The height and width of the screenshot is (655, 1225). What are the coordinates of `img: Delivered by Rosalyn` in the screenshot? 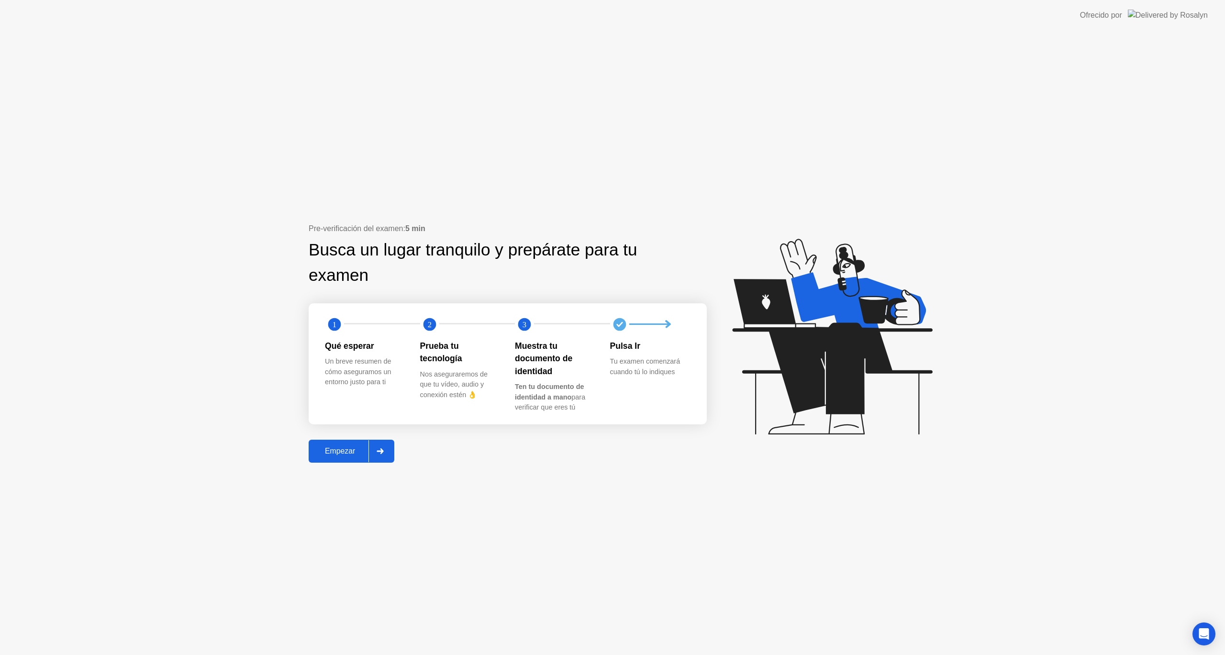 It's located at (1167, 15).